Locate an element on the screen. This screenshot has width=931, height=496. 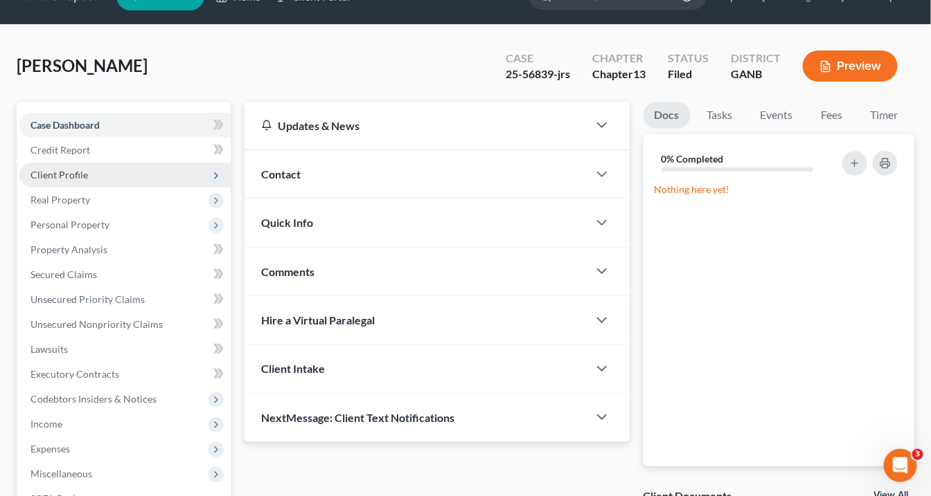
span: NextMessage: Client Text Notifications is located at coordinates (357, 418).